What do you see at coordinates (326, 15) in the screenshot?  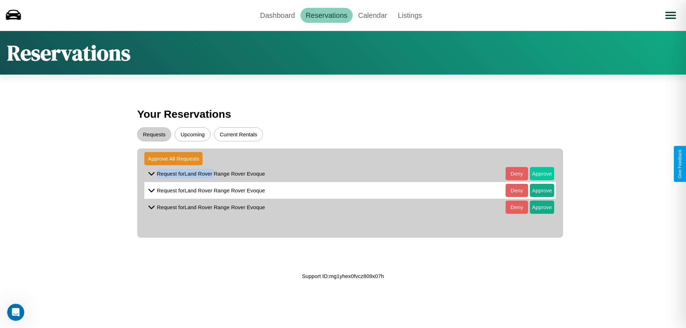 I see `a: Reservations` at bounding box center [326, 15].